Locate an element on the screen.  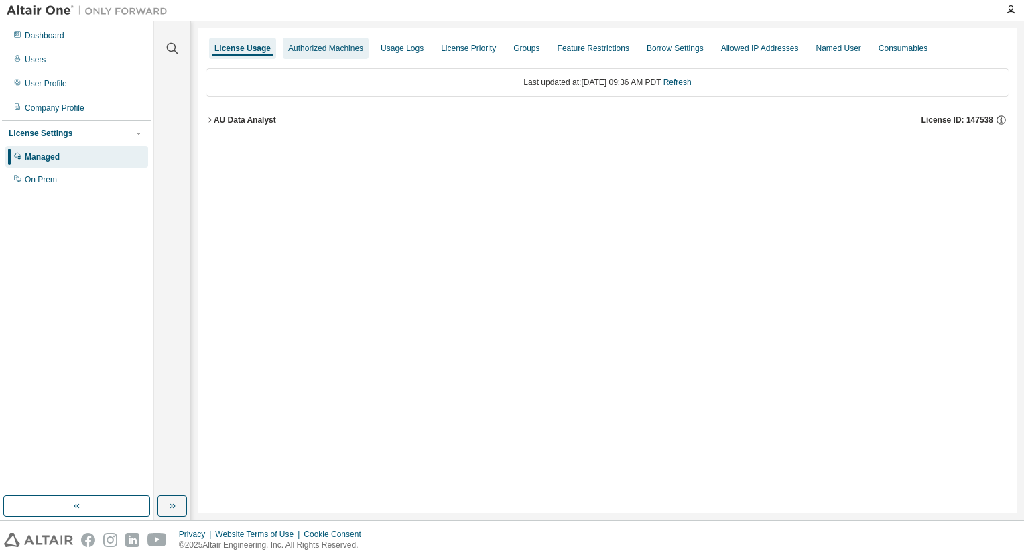
div: License Usage is located at coordinates (243, 48).